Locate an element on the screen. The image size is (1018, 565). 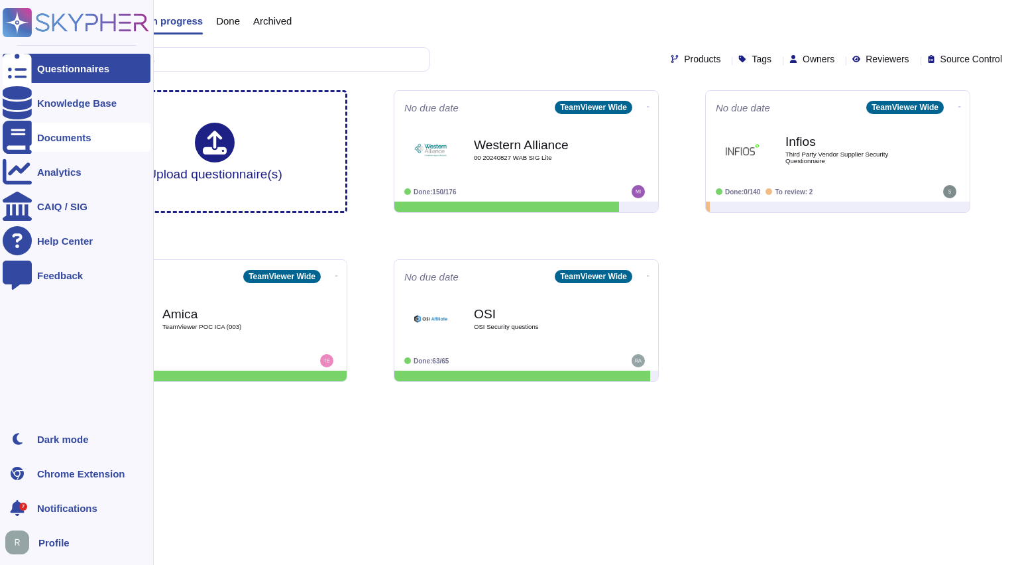
a: Analytics is located at coordinates (76, 172).